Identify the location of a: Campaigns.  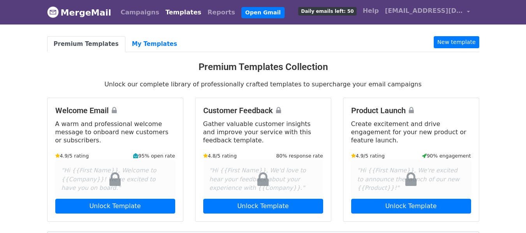
(140, 12).